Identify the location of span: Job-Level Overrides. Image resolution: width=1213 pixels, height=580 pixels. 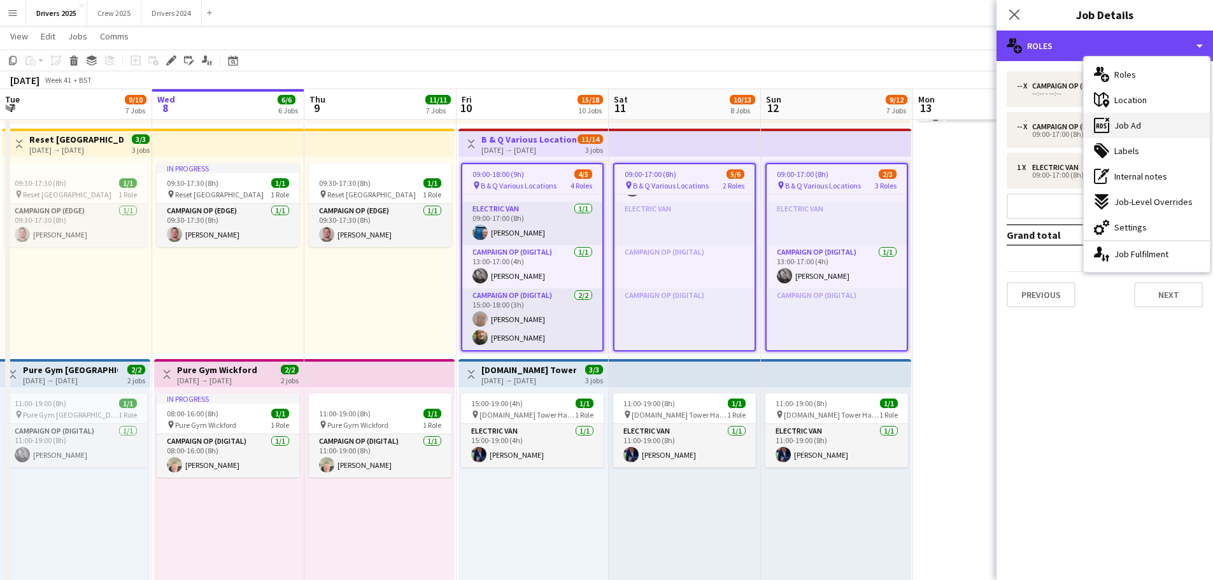
(1153, 202).